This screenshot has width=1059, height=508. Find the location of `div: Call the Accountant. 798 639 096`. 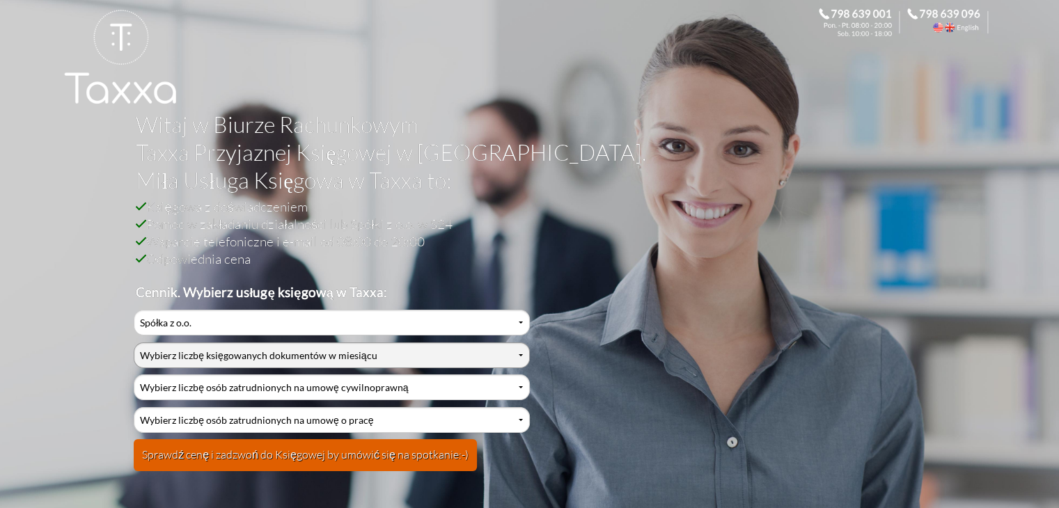

div: Call the Accountant. 798 639 096 is located at coordinates (951, 22).